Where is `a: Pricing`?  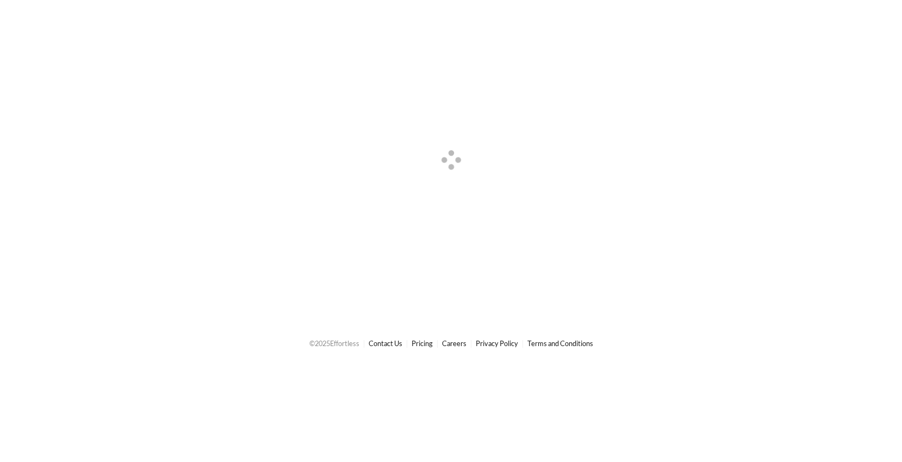
a: Pricing is located at coordinates (422, 343).